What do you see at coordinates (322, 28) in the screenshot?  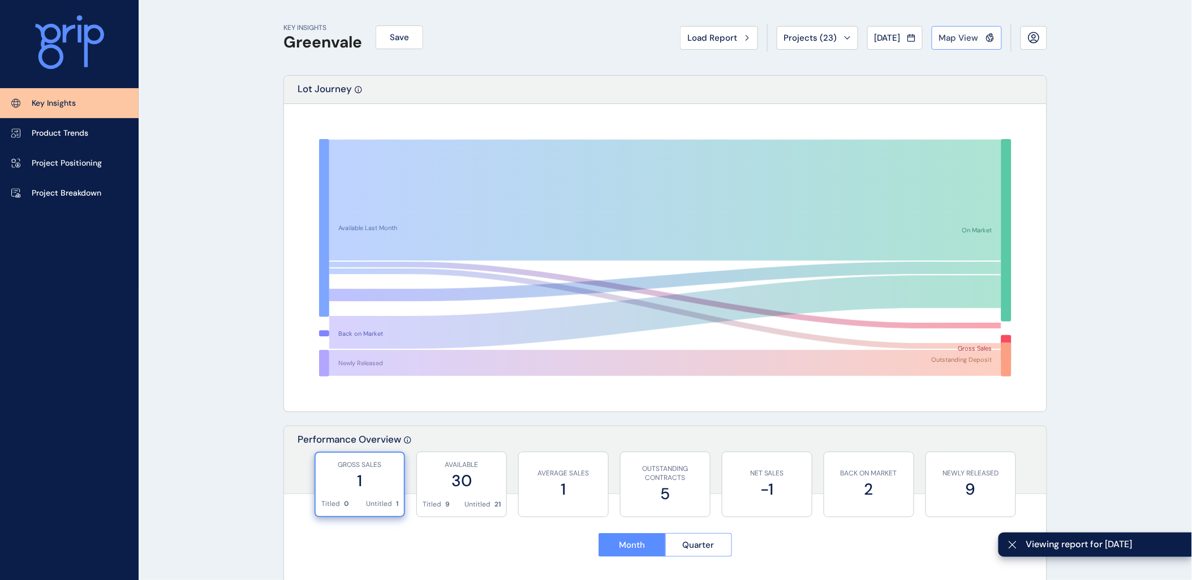 I see `p: KEY INSIGHTS` at bounding box center [322, 28].